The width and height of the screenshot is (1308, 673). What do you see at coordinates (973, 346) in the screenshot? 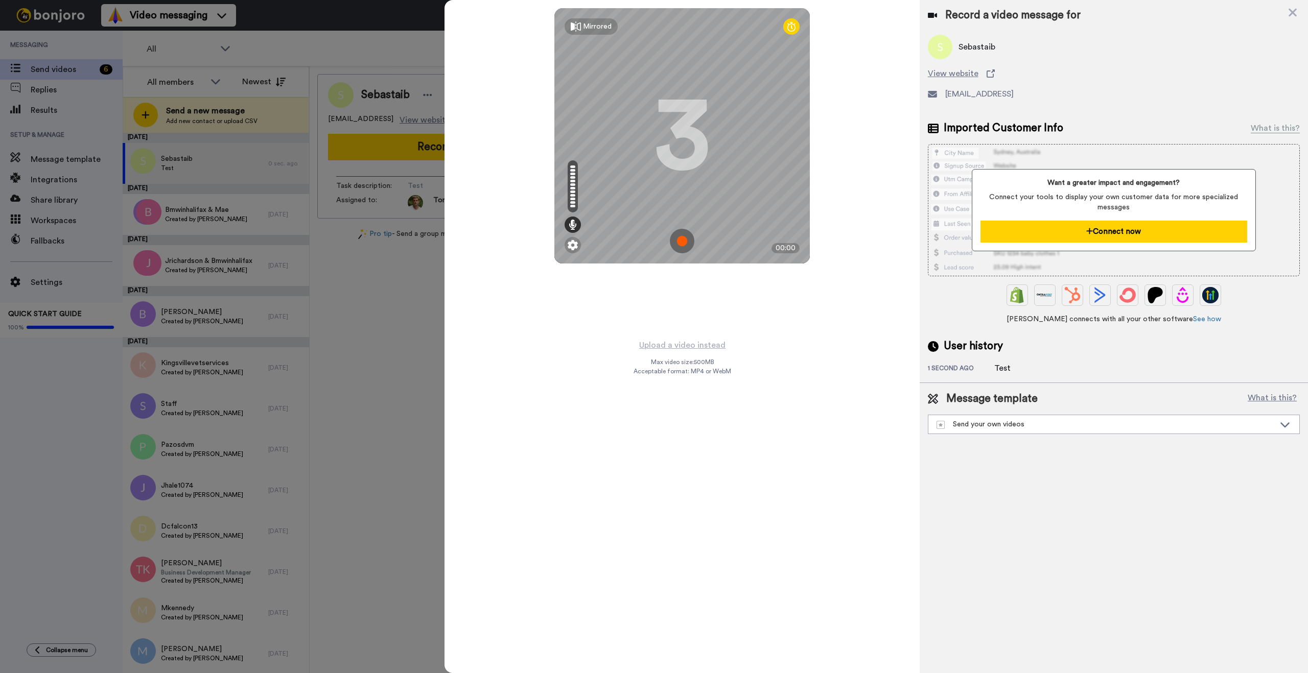
I see `span: User history` at bounding box center [973, 346].